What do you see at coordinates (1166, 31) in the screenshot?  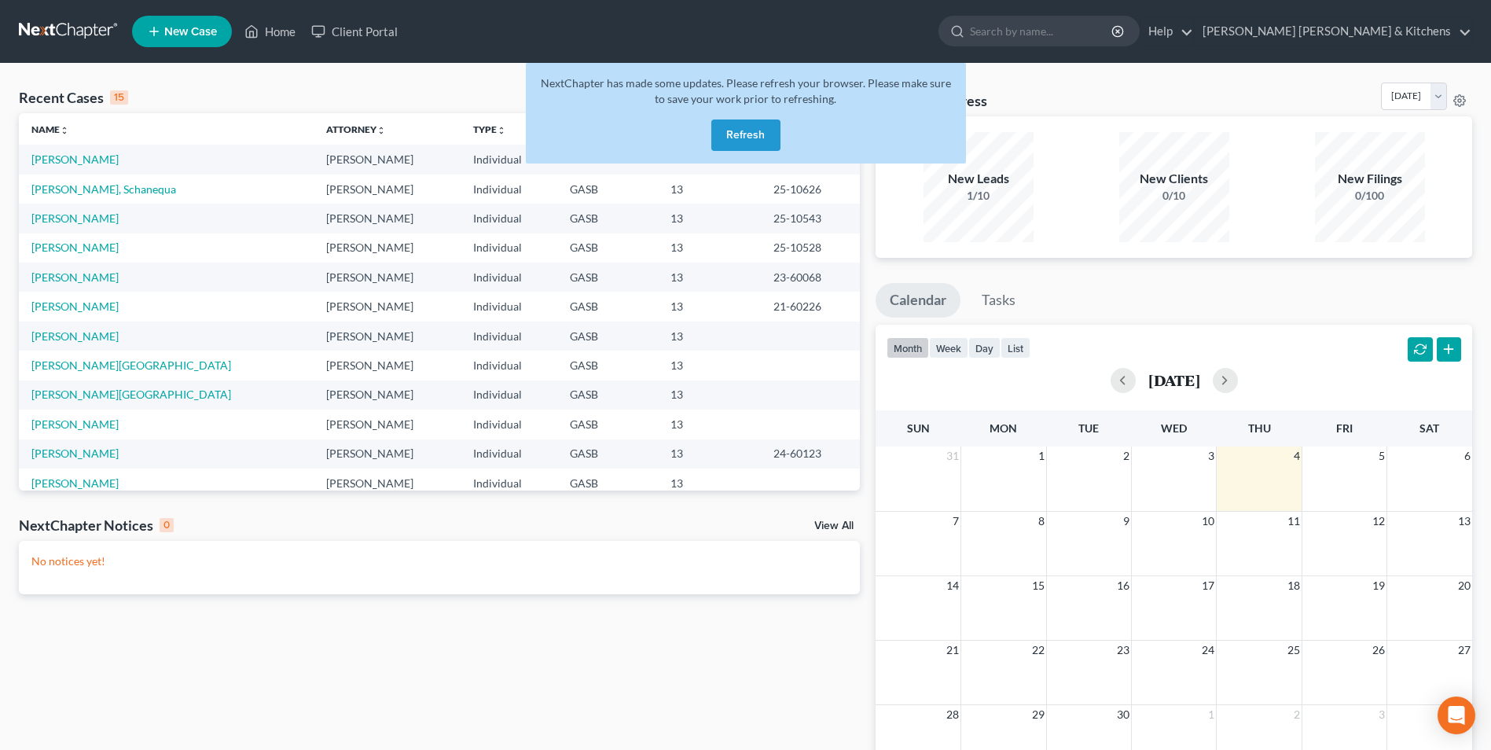 I see `a: Help` at bounding box center [1166, 31].